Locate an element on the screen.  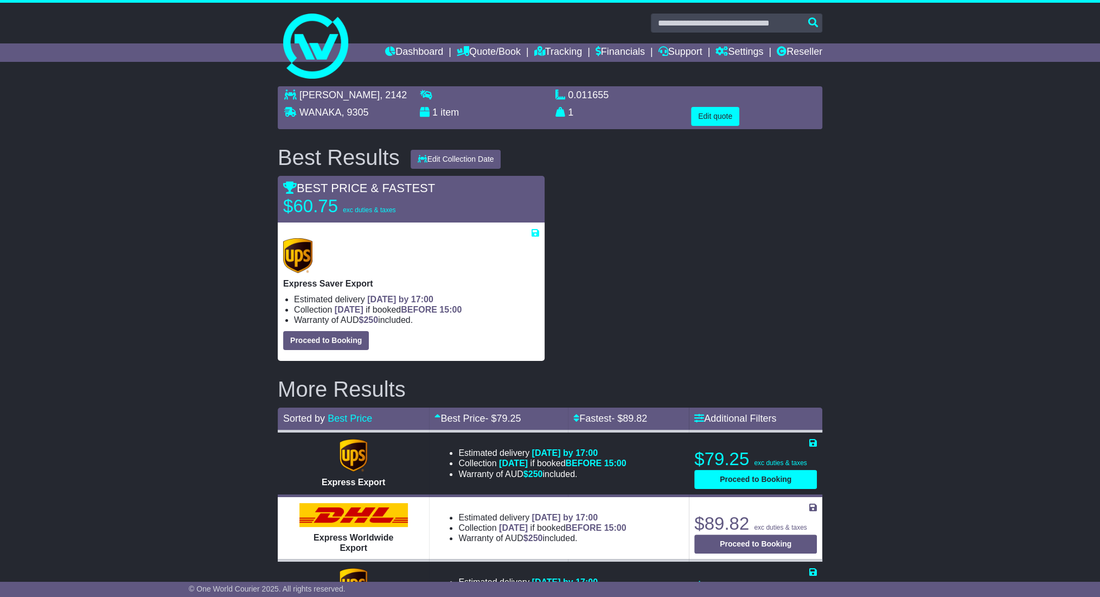
div: Best Results is located at coordinates (339, 157).